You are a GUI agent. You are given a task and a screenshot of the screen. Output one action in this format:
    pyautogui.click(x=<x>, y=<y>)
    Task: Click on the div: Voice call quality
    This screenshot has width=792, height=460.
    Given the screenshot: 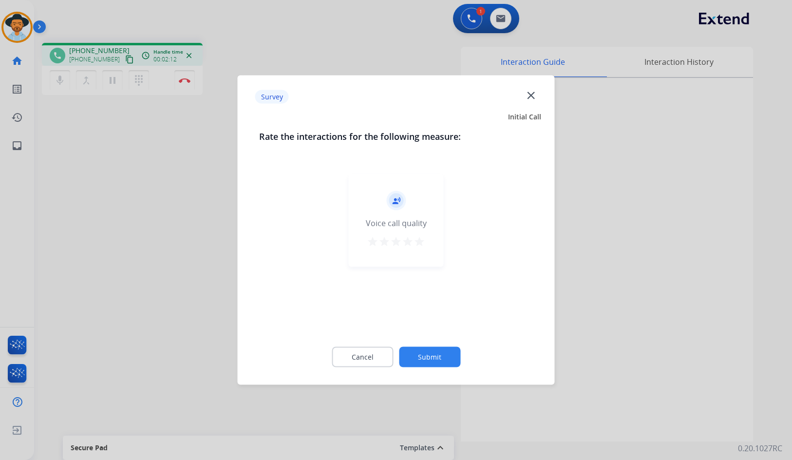 What is the action you would take?
    pyautogui.click(x=396, y=223)
    